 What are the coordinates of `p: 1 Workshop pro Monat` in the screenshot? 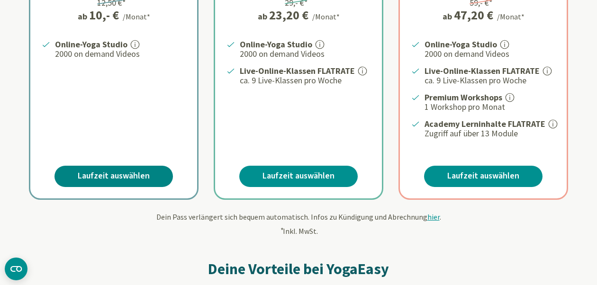 It's located at (490, 107).